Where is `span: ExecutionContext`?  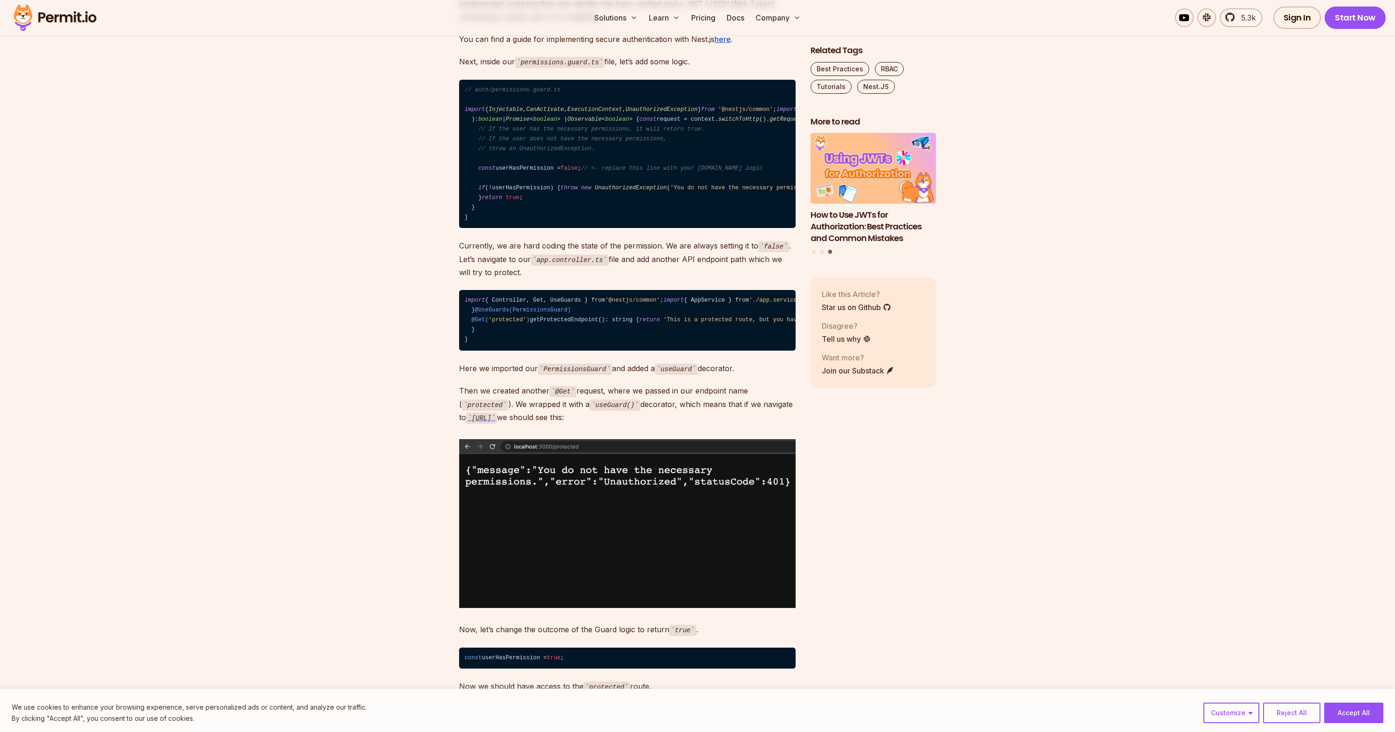 span: ExecutionContext is located at coordinates (595, 110).